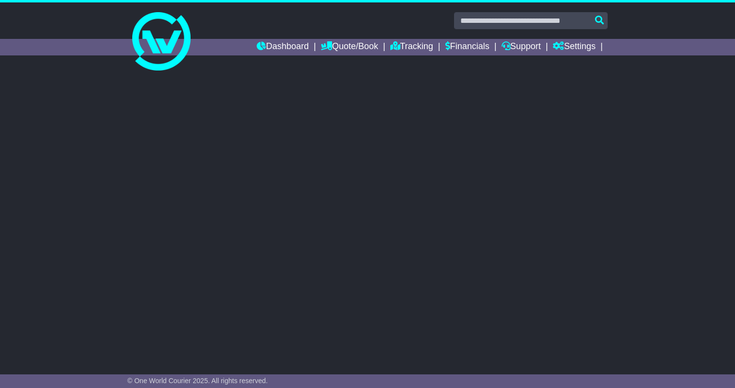 The height and width of the screenshot is (388, 735). What do you see at coordinates (467, 47) in the screenshot?
I see `a: Financials` at bounding box center [467, 47].